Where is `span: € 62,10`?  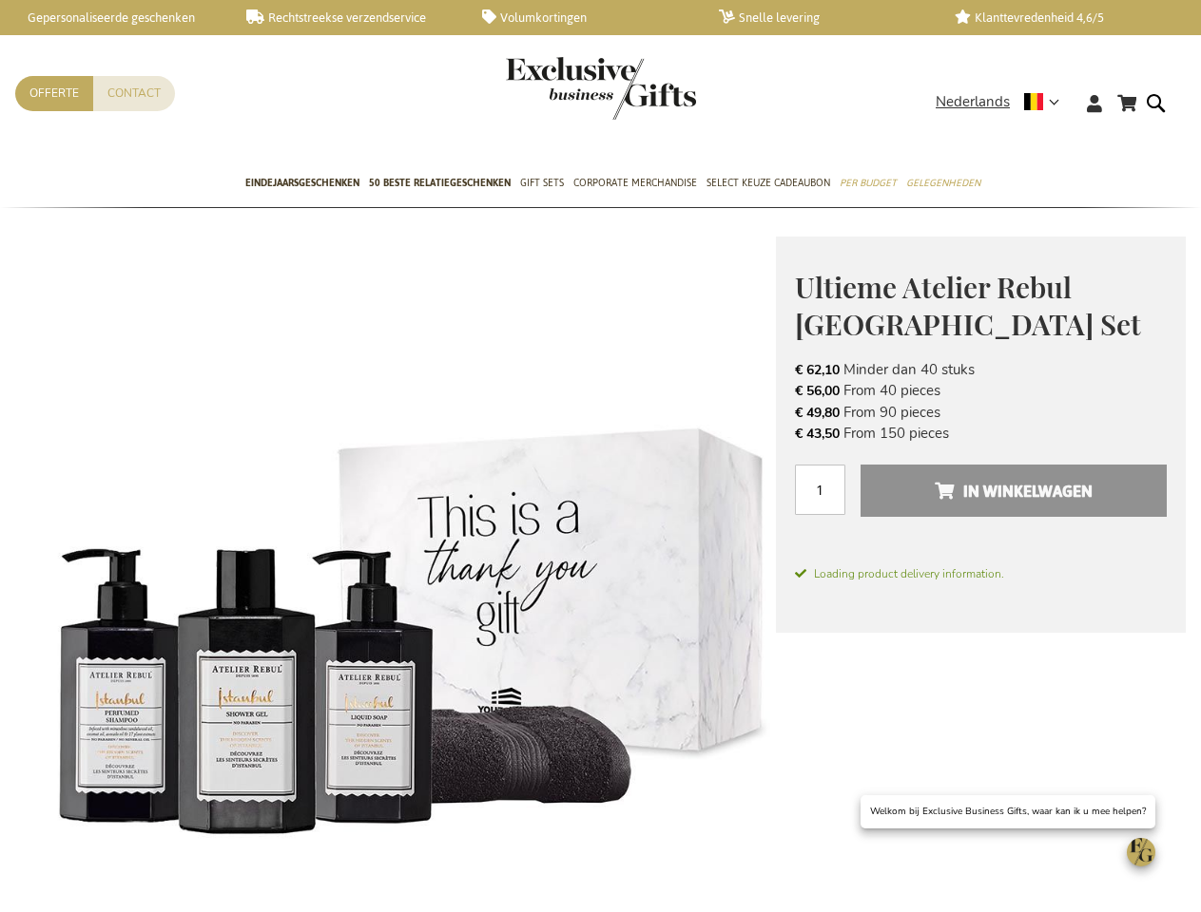 span: € 62,10 is located at coordinates (816, 370).